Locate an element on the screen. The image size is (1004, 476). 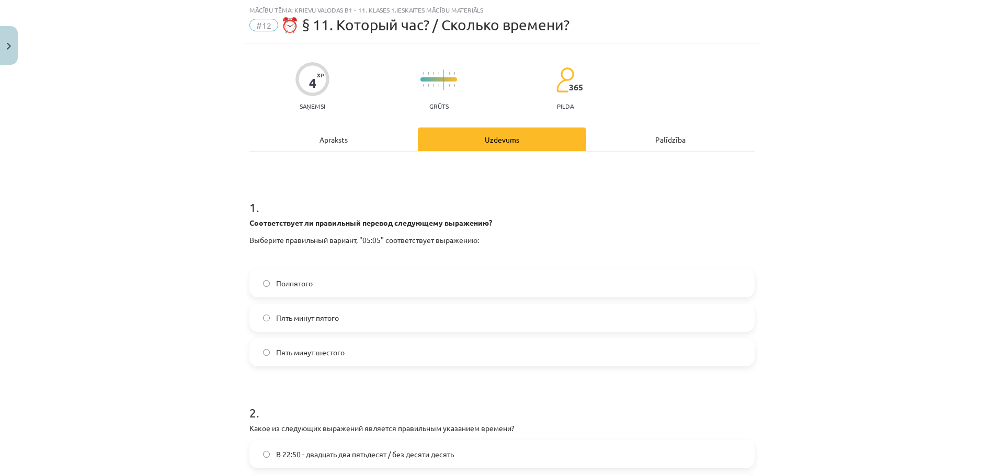
input: Полпятого is located at coordinates (266, 283).